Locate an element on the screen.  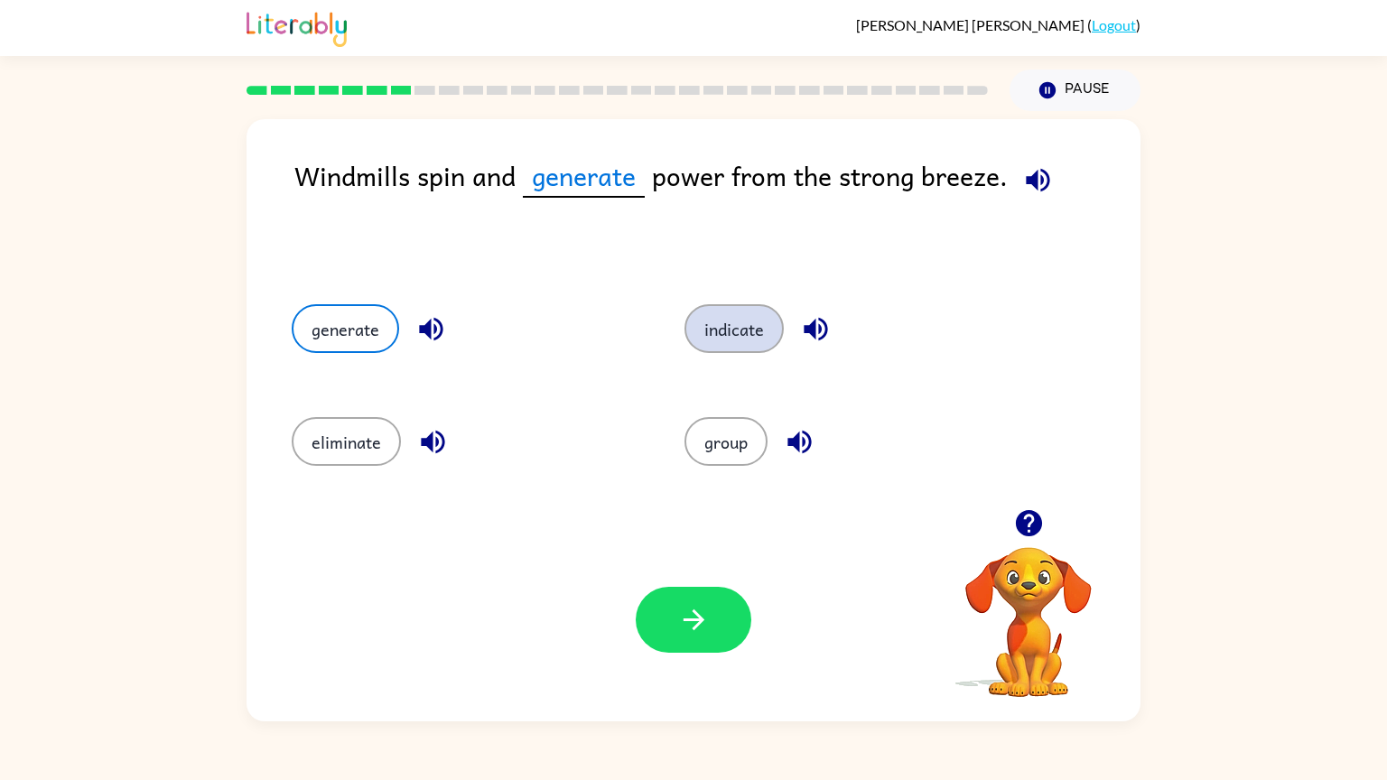
button: indicate is located at coordinates (734, 329).